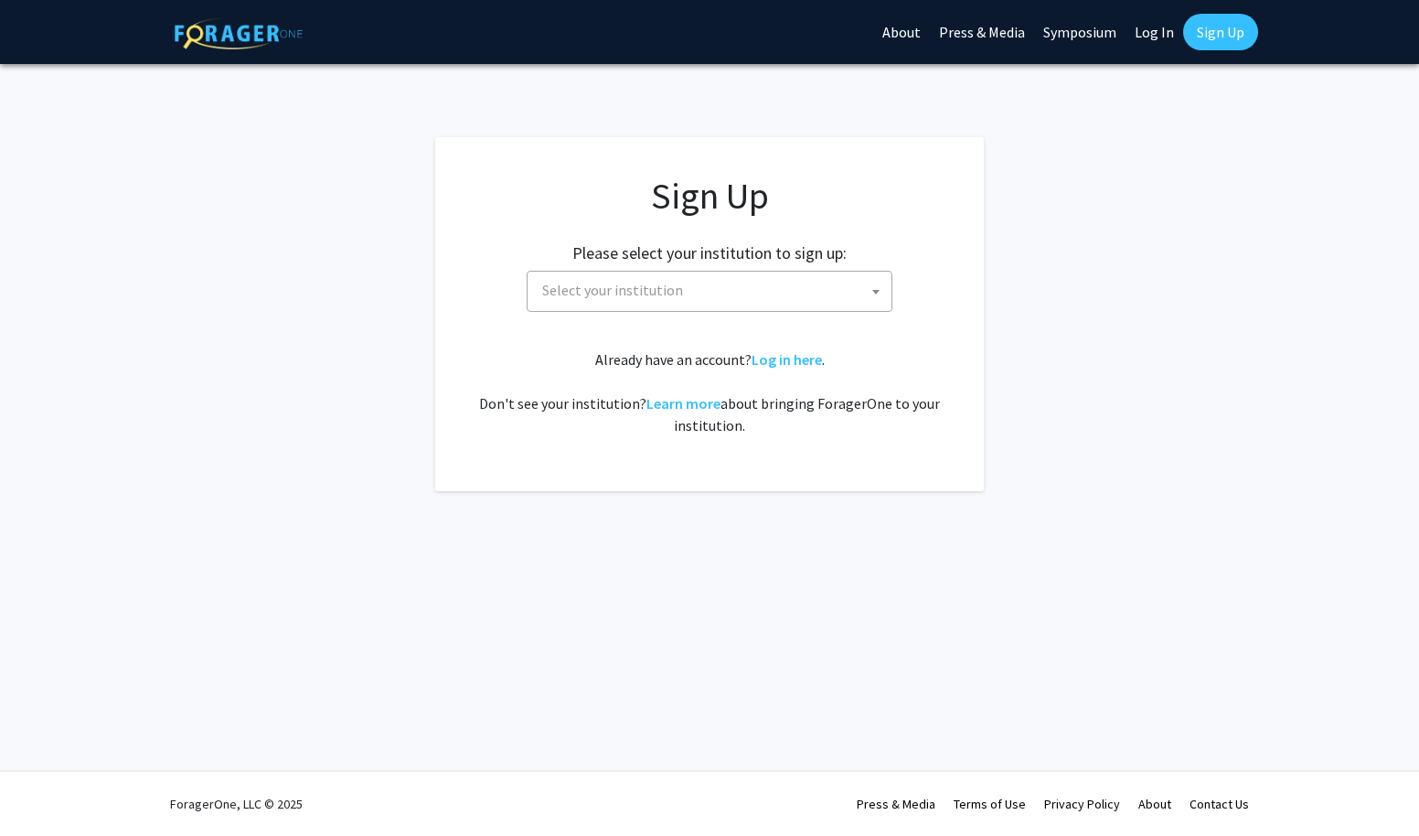  Describe the element at coordinates (709, 253) in the screenshot. I see `h2: Please select your institution to sign up:` at that location.